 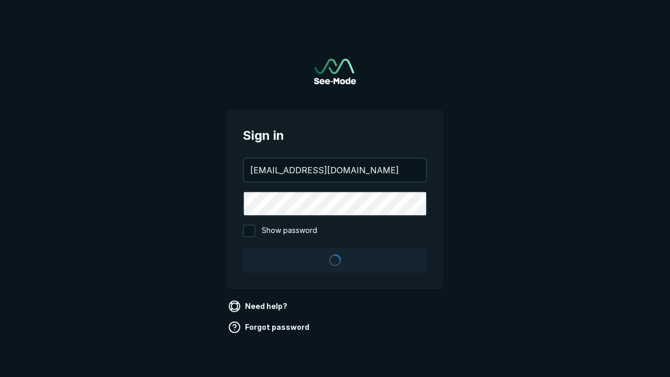 I want to click on span: Sign in, so click(x=335, y=136).